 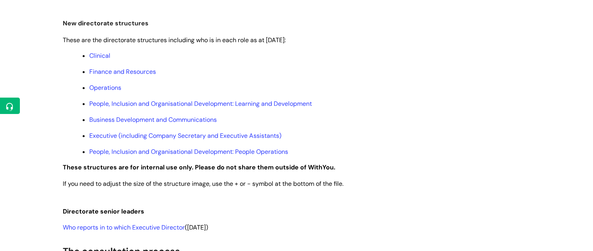 I want to click on a: Who reports in to which Executive Director, so click(x=124, y=227).